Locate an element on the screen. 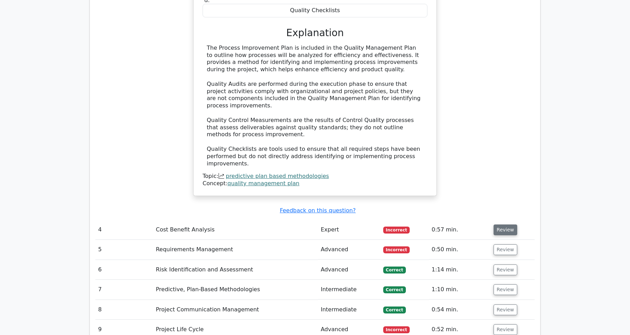 The height and width of the screenshot is (335, 630). a: predictive plan based methodologies is located at coordinates (277, 176).